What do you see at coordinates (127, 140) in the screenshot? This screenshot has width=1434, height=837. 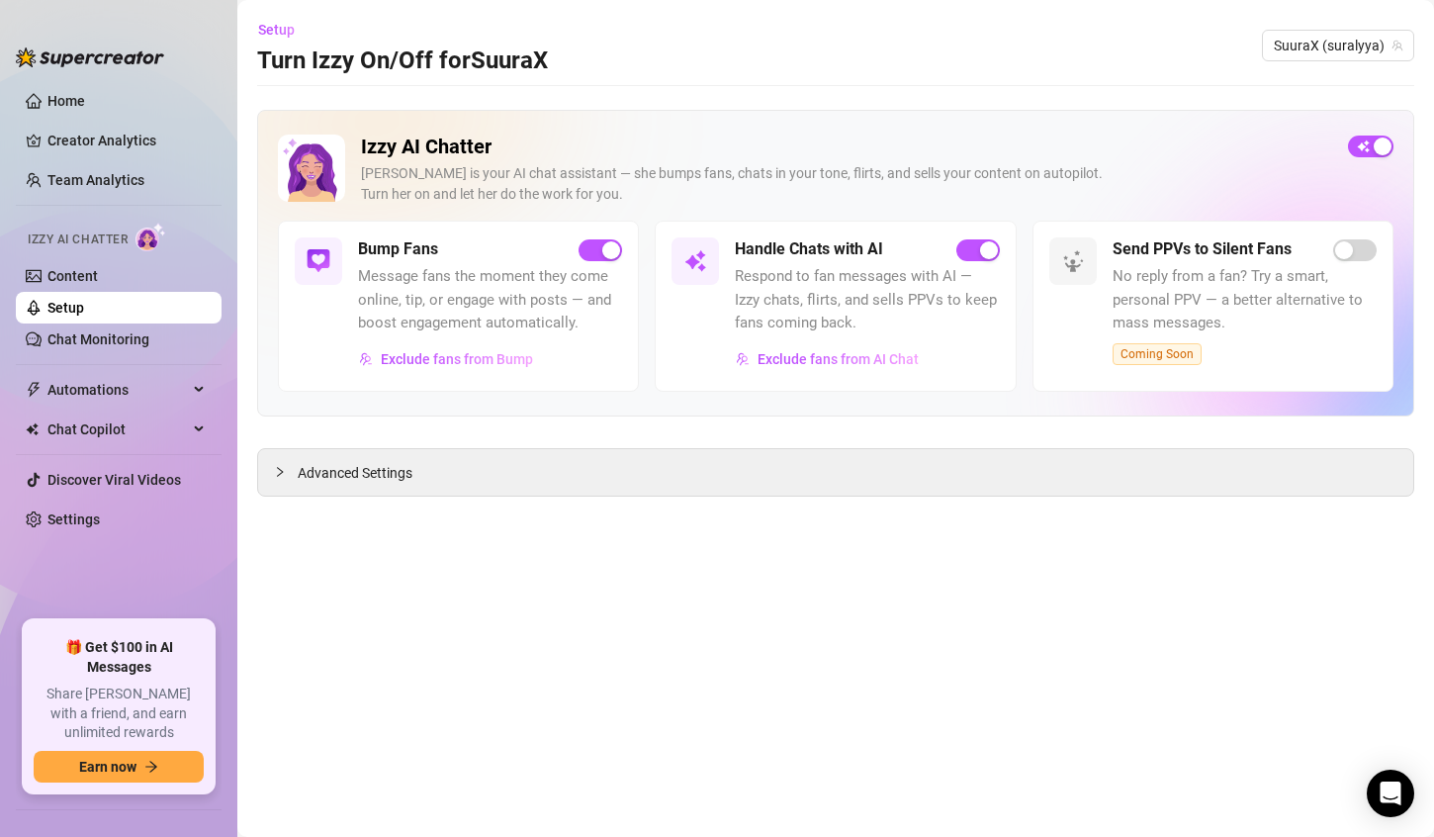 I see `a: Creator Analytics` at bounding box center [127, 140].